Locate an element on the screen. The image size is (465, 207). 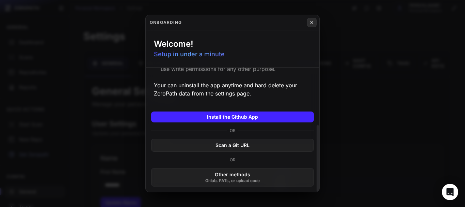
p: Your can uninstall the app anytime and hard delete your ZeroPath data from the settings page. is located at coordinates (232, 89).